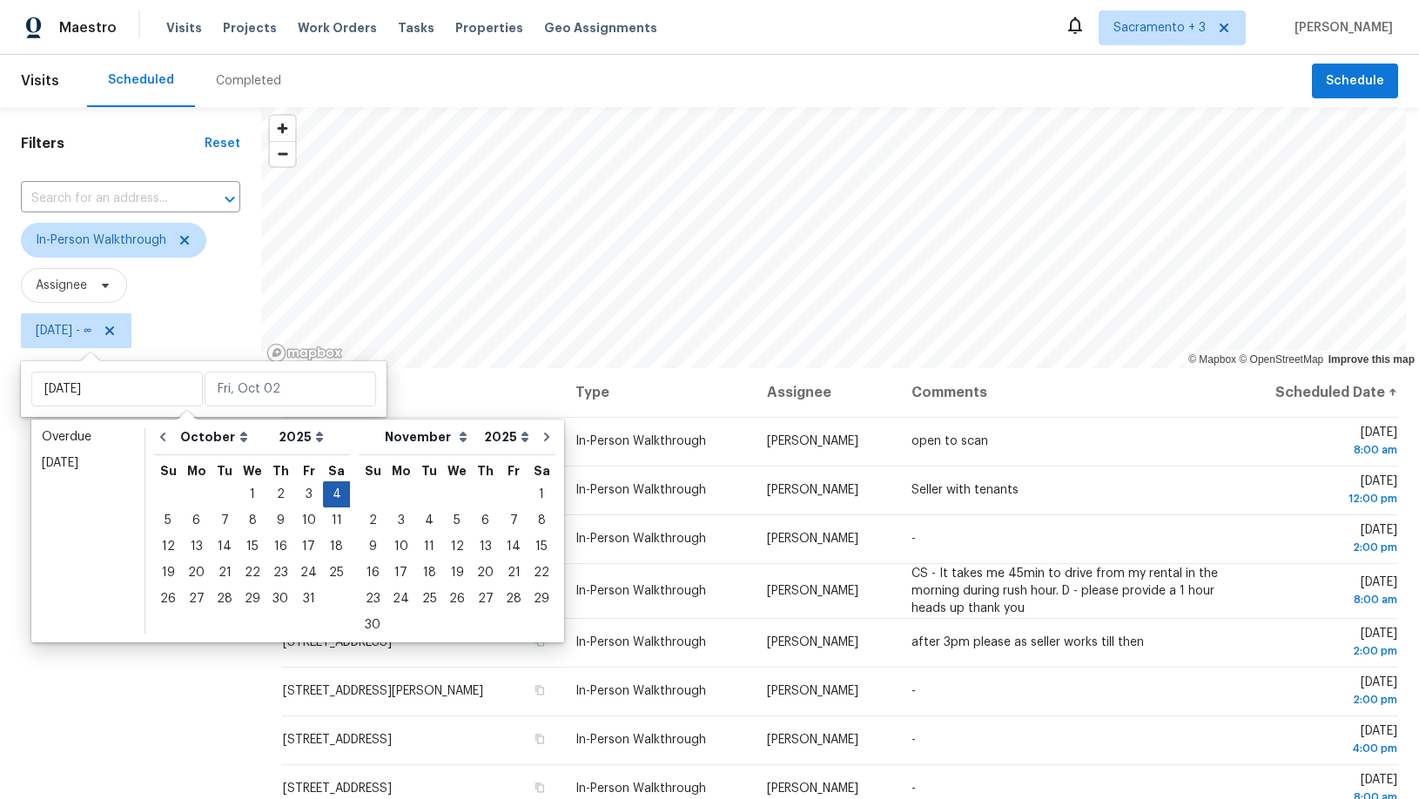  Describe the element at coordinates (373, 471) in the screenshot. I see `abbr: Sunday` at that location.